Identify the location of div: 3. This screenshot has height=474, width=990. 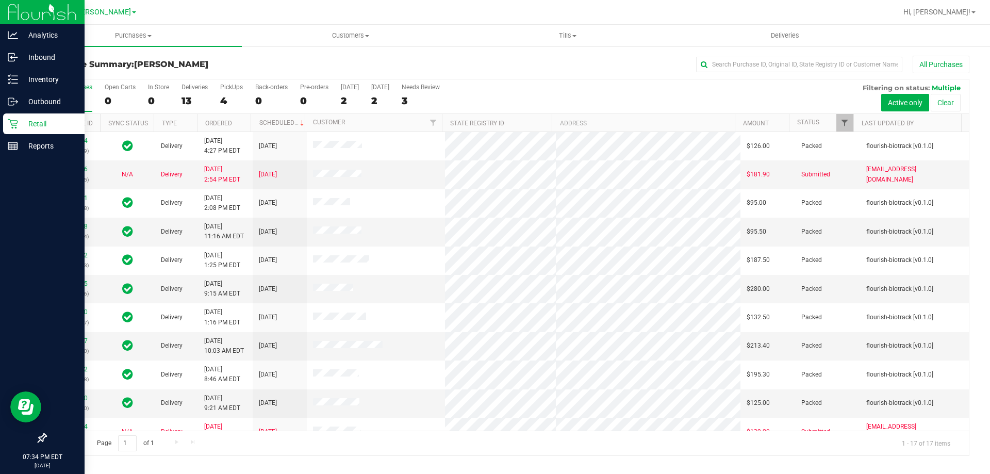
(421, 101).